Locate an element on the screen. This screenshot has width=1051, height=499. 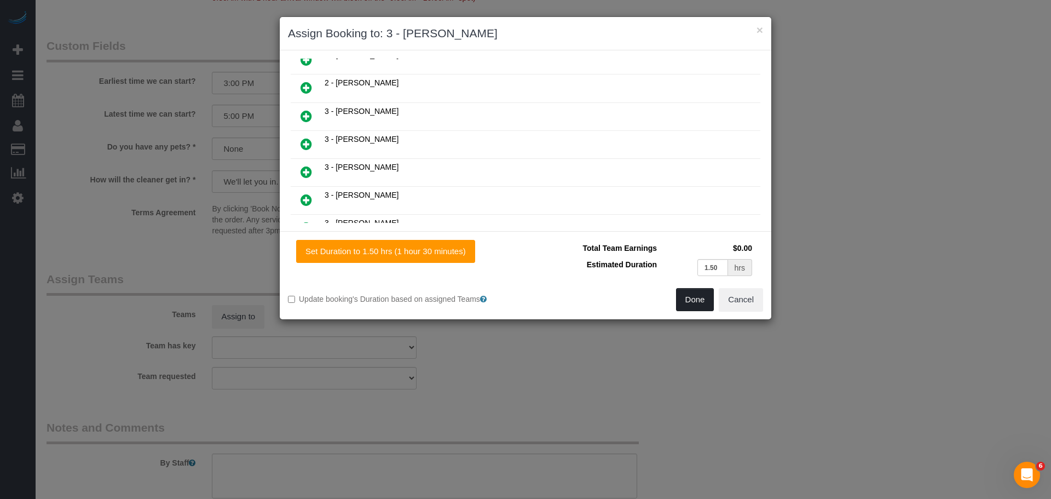
button: Set Duration to 1.50 hrs (1 hour 30 minutes) is located at coordinates (385, 251).